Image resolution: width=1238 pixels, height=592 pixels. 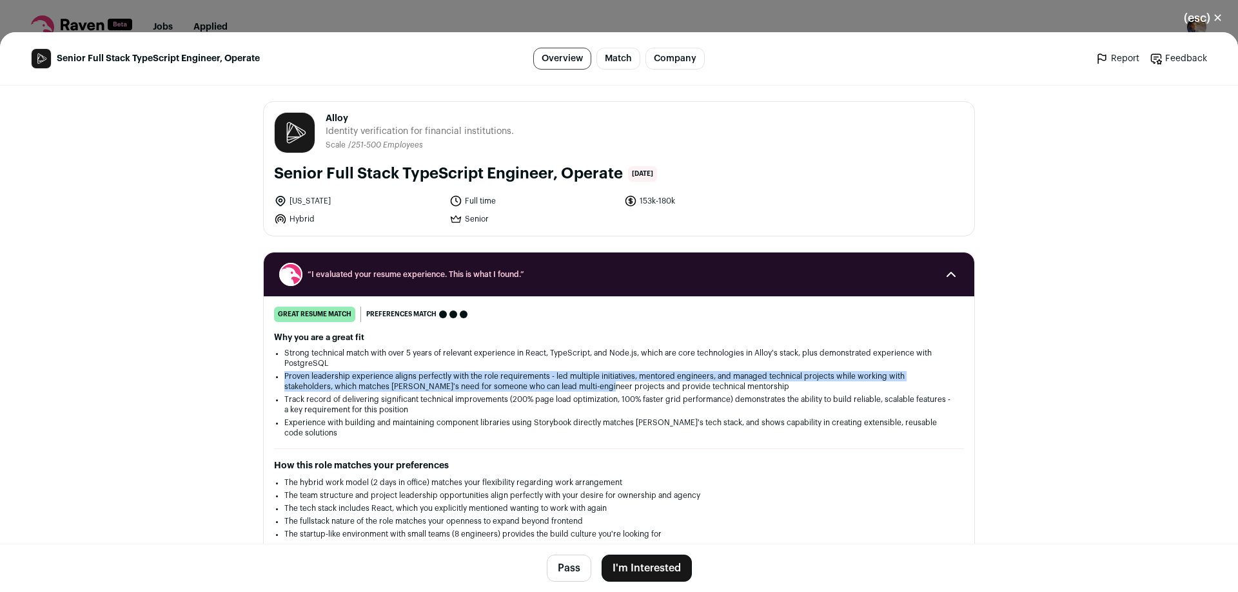 What do you see at coordinates (1117, 59) in the screenshot?
I see `a: Report` at bounding box center [1117, 59].